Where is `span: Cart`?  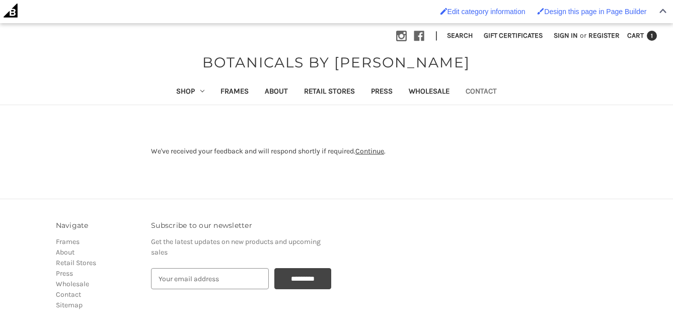 span: Cart is located at coordinates (635, 35).